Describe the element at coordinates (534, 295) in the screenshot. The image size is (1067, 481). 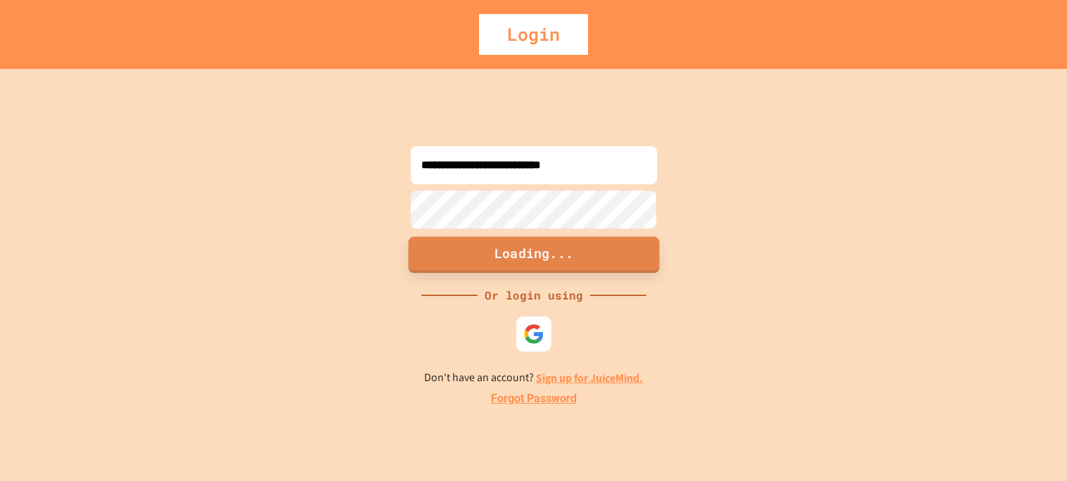
I see `div: Or login using` at that location.